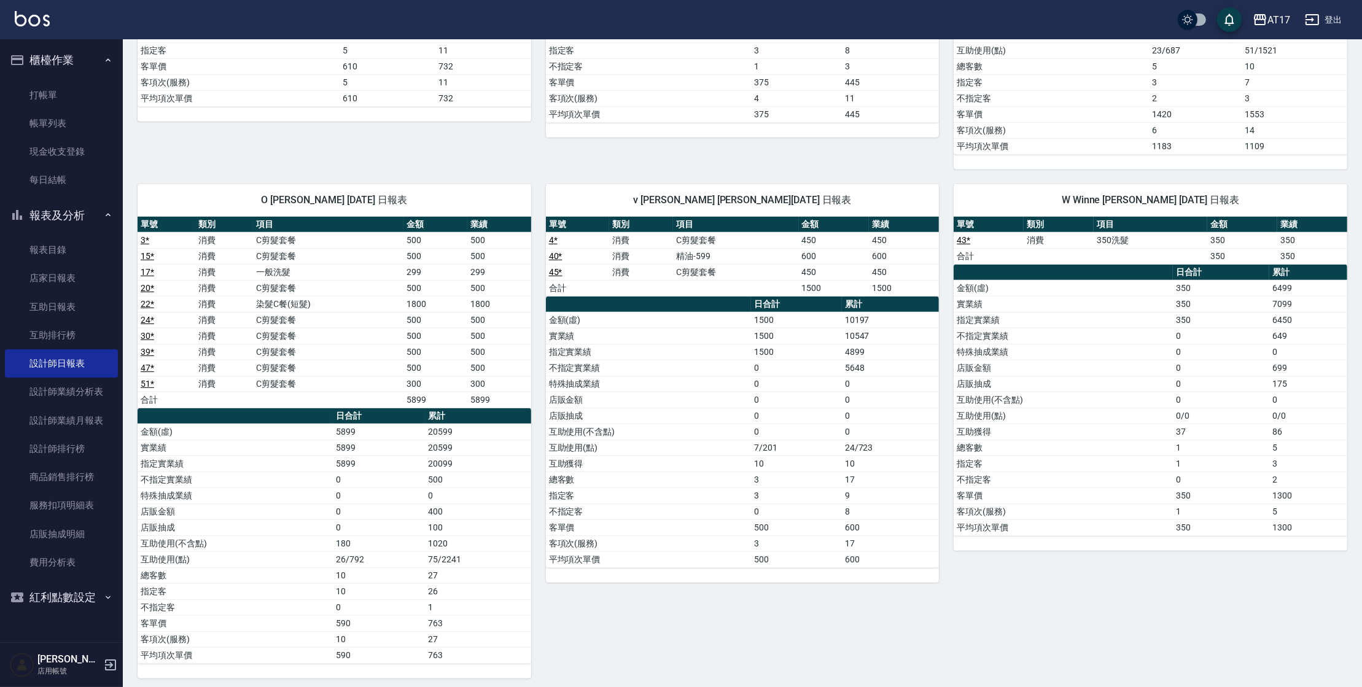 The image size is (1362, 687). Describe the element at coordinates (735, 256) in the screenshot. I see `td: 精油-599` at that location.